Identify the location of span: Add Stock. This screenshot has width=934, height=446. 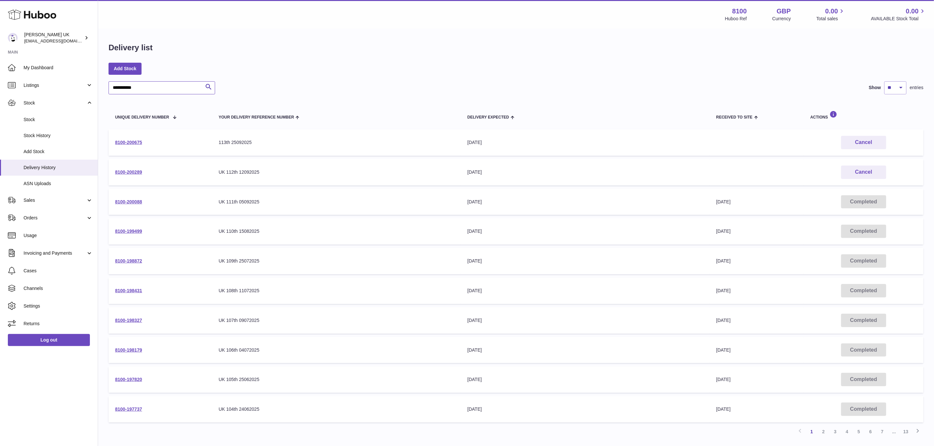
(58, 152).